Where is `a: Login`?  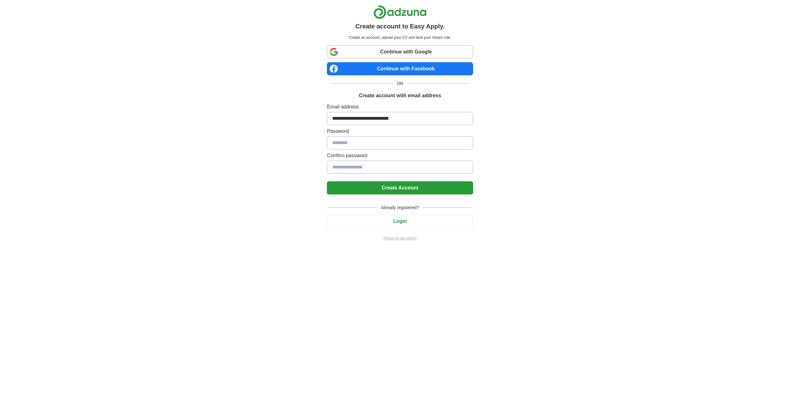 a: Login is located at coordinates (400, 221).